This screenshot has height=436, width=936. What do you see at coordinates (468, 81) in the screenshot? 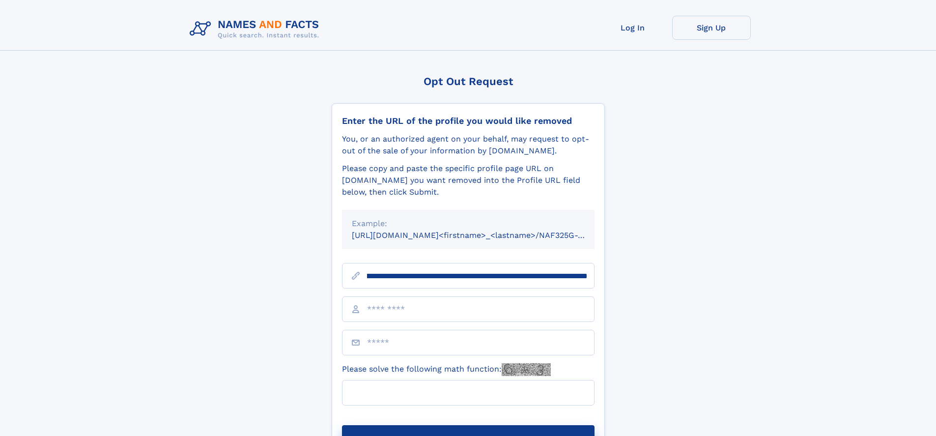
I see `div: Opt Out Request` at bounding box center [468, 81].